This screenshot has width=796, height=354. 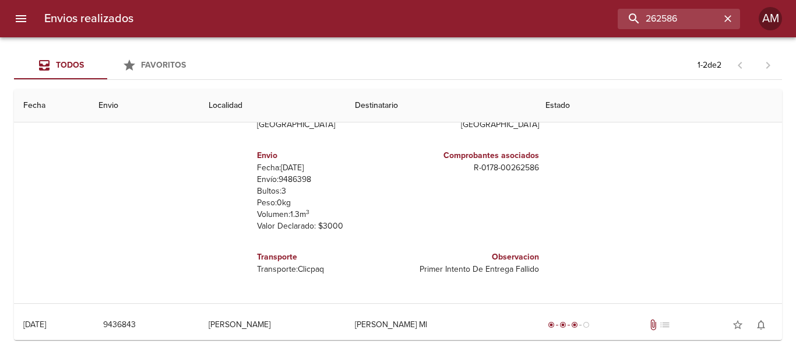 What do you see at coordinates (737, 324) in the screenshot?
I see `button: Agregar a favoritos` at bounding box center [737, 324].